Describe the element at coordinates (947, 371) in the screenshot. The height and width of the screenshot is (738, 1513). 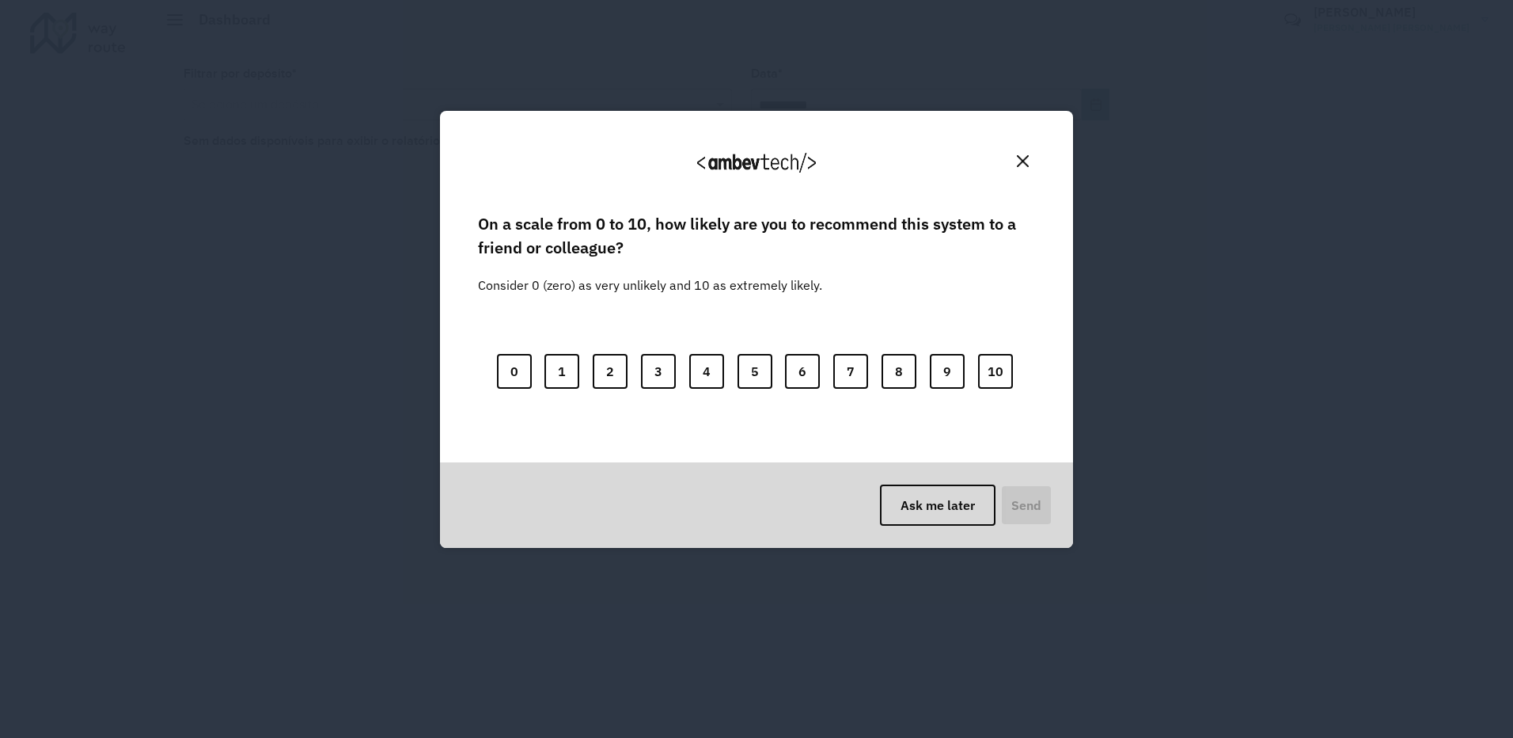
I see `button: 9` at that location.